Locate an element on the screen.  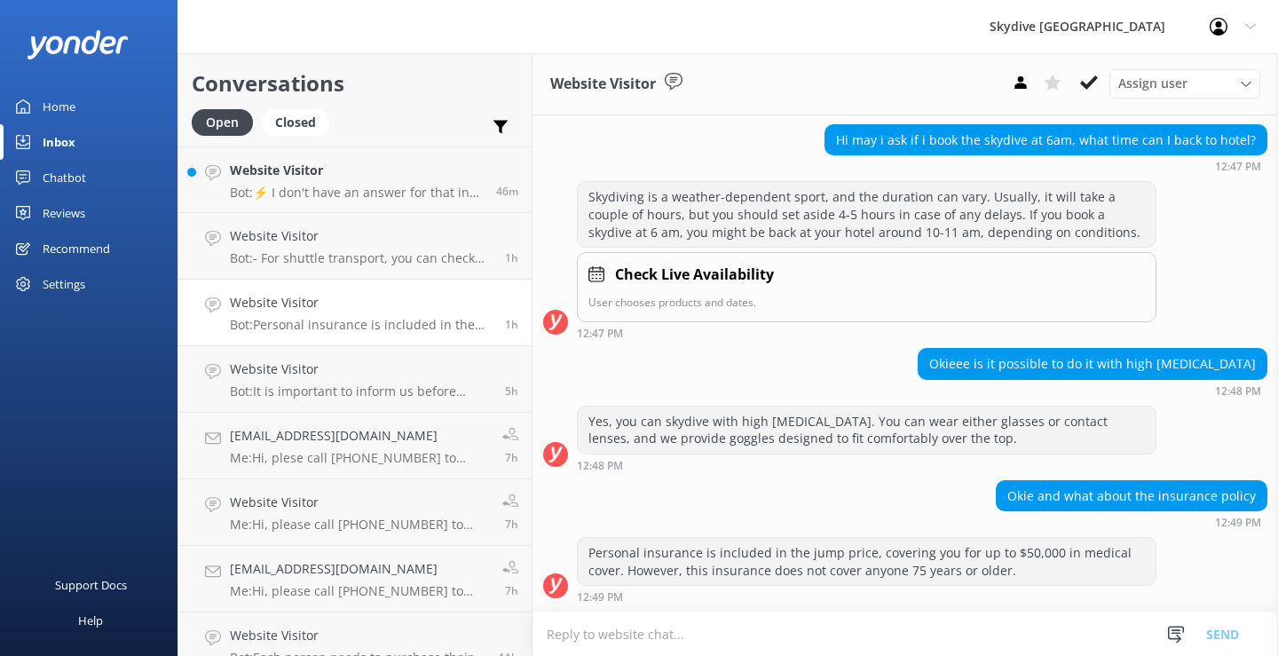
a: Website VisitorBot:Personal insurance is included in the jump price, covering you for up to $50,0... is located at coordinates (355, 312).